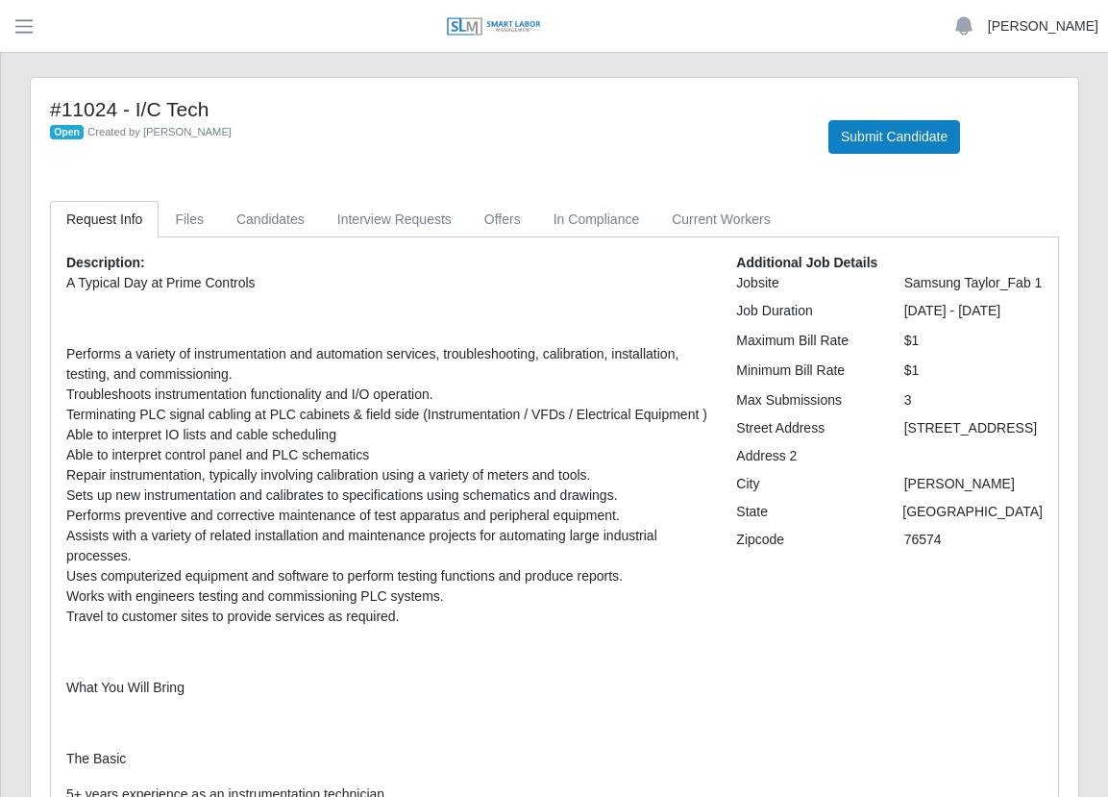 The height and width of the screenshot is (797, 1108). What do you see at coordinates (806, 340) in the screenshot?
I see `div: Maximum Bill Rate` at bounding box center [806, 340].